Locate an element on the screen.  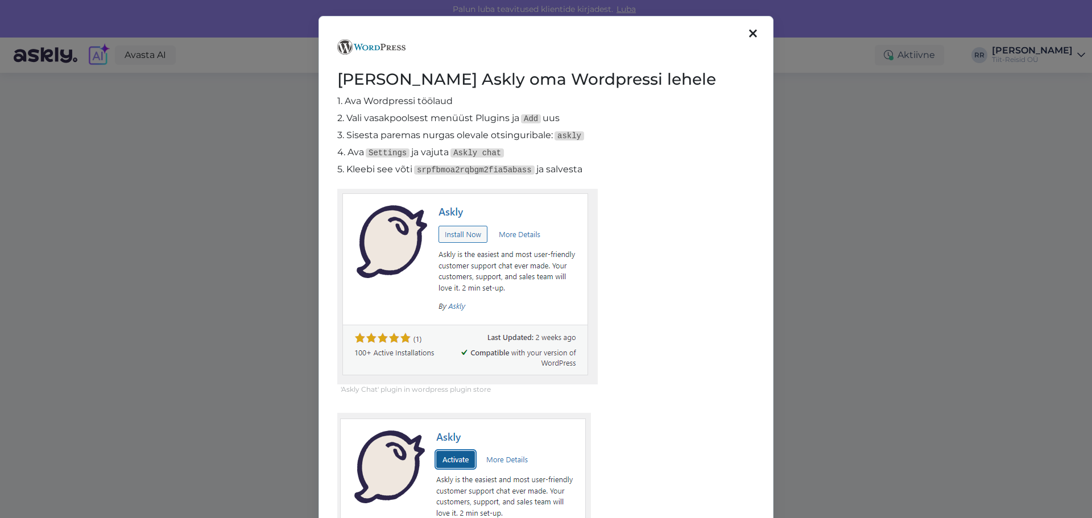
figcaption: 'Askly Chat' plugin in wordpress plugin store is located at coordinates (548, 389).